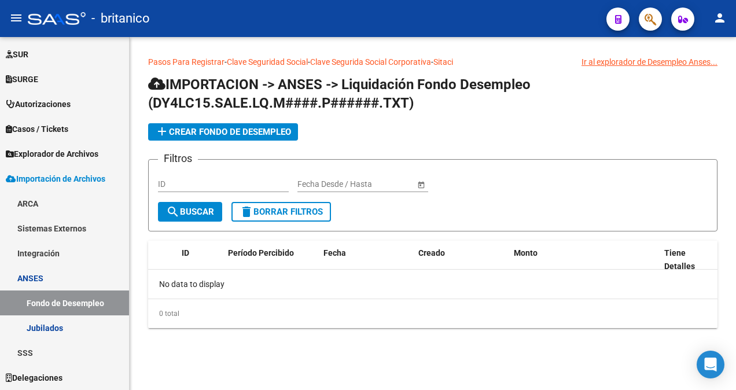  What do you see at coordinates (120, 19) in the screenshot?
I see `span: - britanico` at bounding box center [120, 19].